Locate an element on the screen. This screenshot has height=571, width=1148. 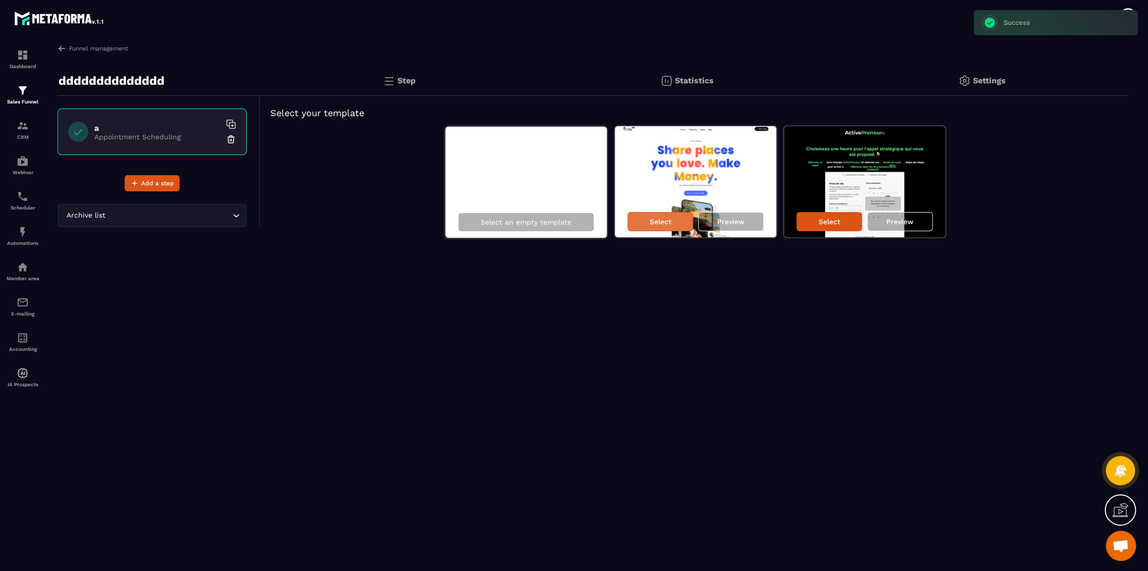
img: scheduler is located at coordinates (23, 196).